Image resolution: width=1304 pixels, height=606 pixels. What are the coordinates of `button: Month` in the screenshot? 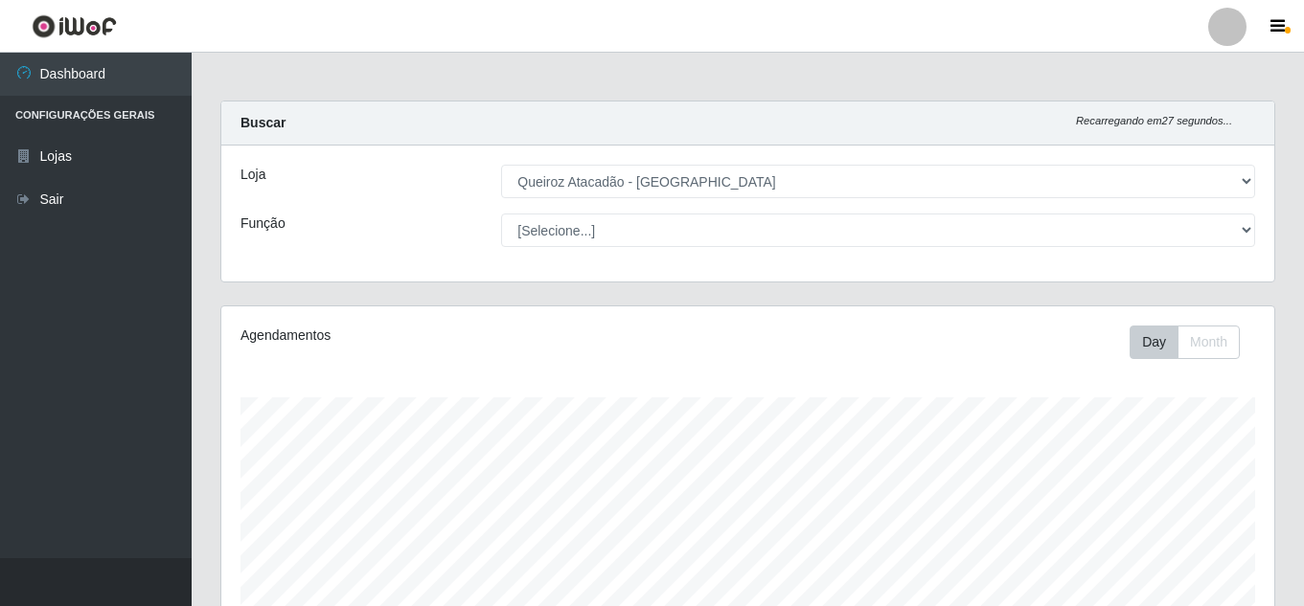 It's located at (1208, 342).